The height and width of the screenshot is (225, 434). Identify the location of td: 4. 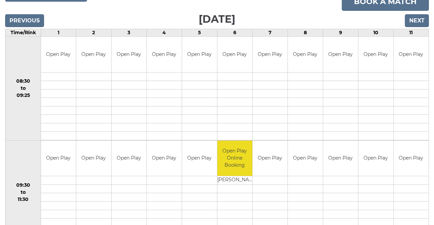
(164, 33).